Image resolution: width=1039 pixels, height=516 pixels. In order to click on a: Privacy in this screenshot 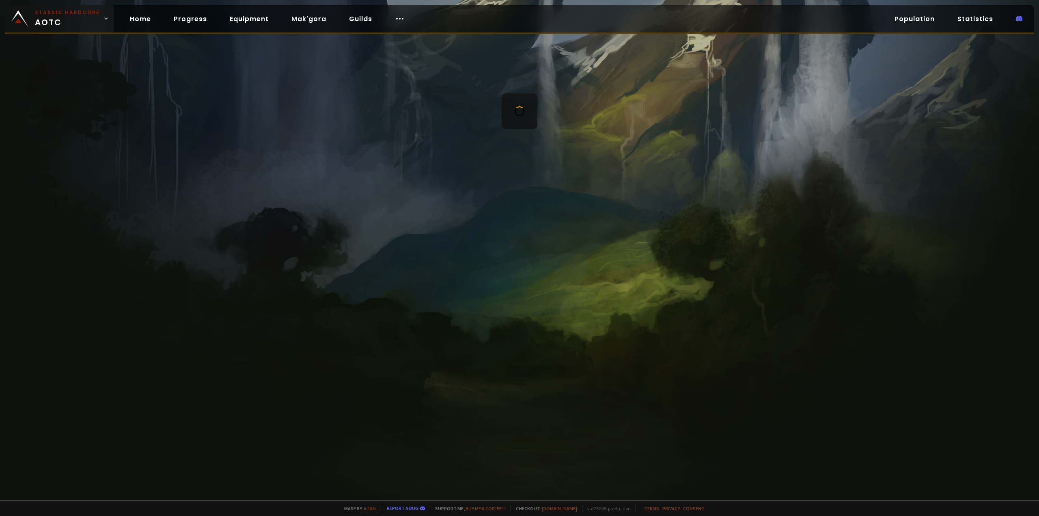, I will do `click(671, 508)`.